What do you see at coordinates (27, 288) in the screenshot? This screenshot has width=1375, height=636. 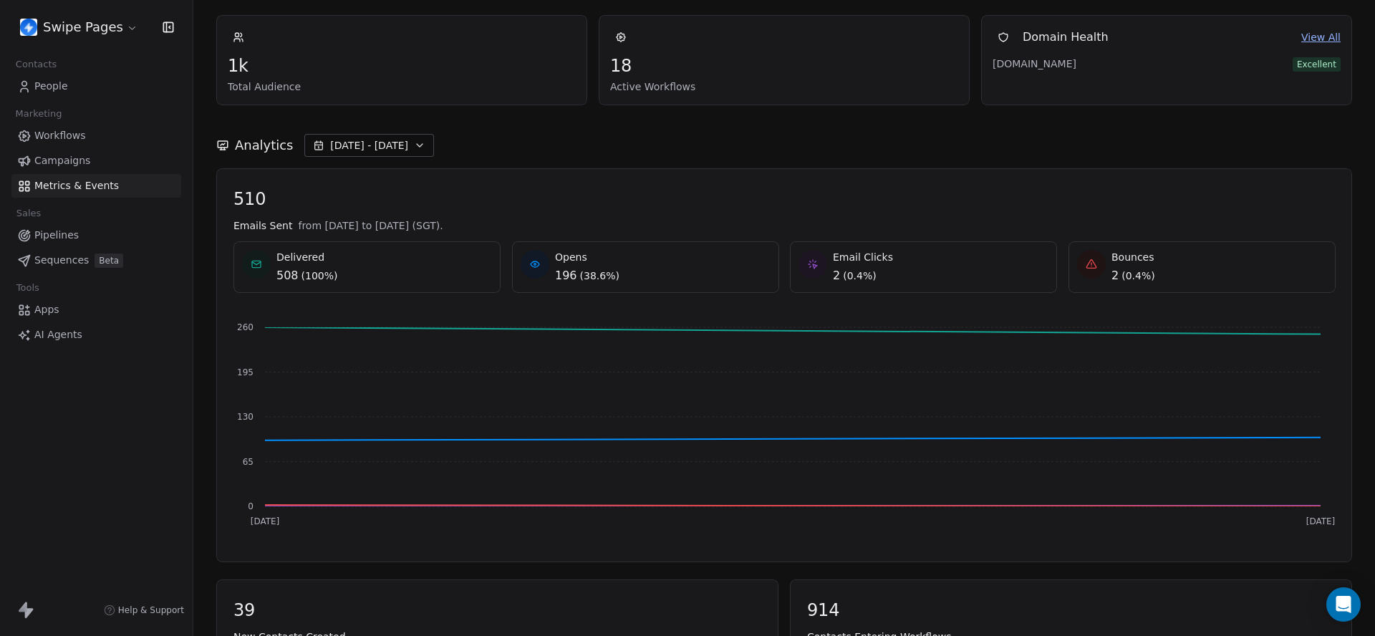 I see `span: Tools` at bounding box center [27, 288].